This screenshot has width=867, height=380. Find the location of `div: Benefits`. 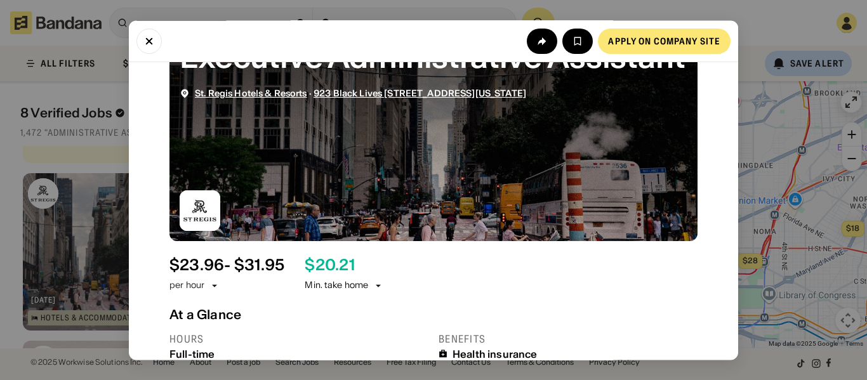

div: Benefits is located at coordinates (568, 339).